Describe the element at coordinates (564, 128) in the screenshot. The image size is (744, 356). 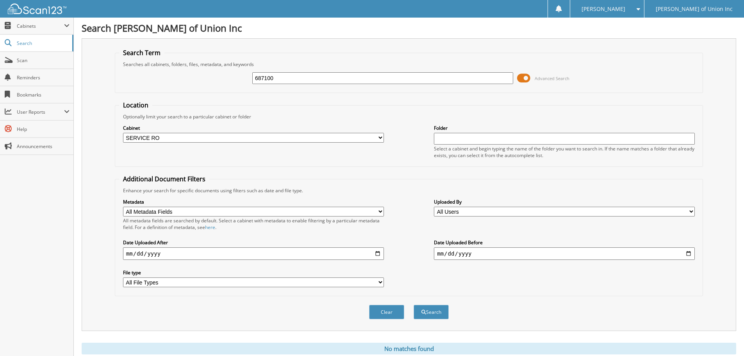
I see `label: Folder` at that location.